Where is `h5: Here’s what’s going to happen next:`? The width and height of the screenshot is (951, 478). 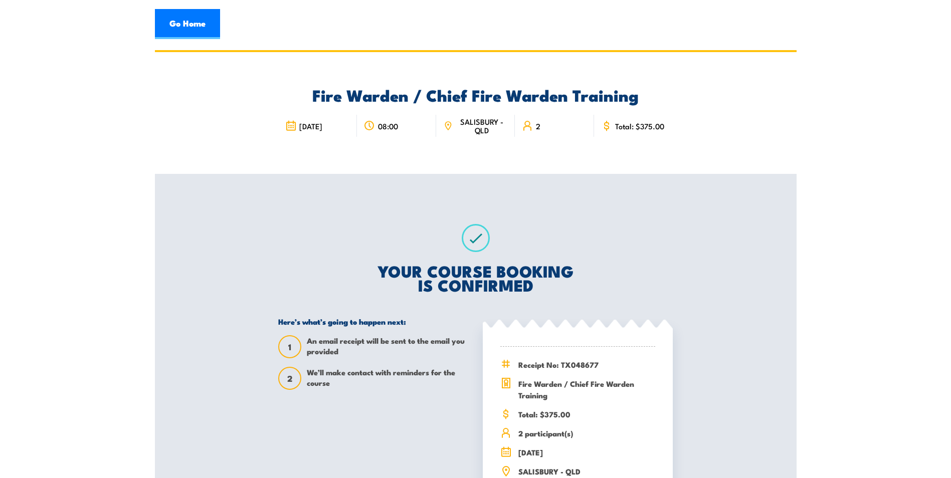
h5: Here’s what’s going to happen next: is located at coordinates (373, 321).